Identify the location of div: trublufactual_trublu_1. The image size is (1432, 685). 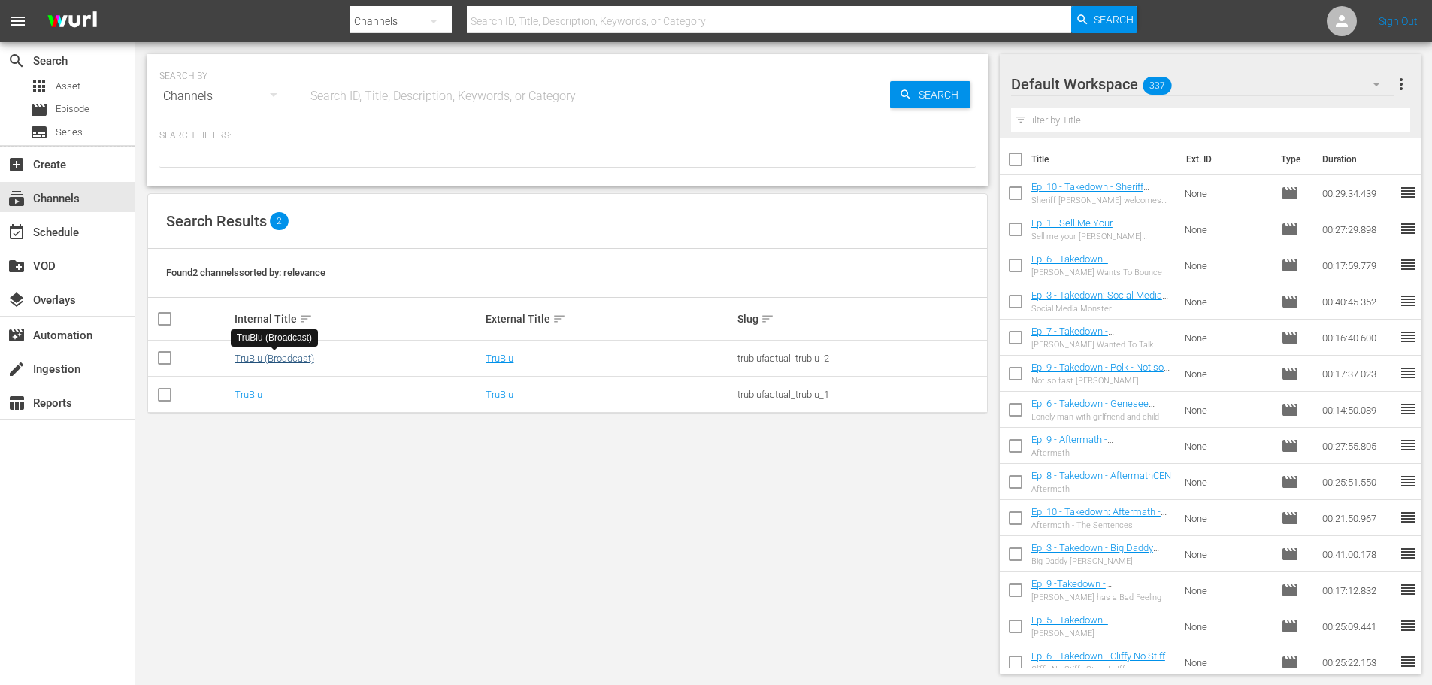
(861, 394).